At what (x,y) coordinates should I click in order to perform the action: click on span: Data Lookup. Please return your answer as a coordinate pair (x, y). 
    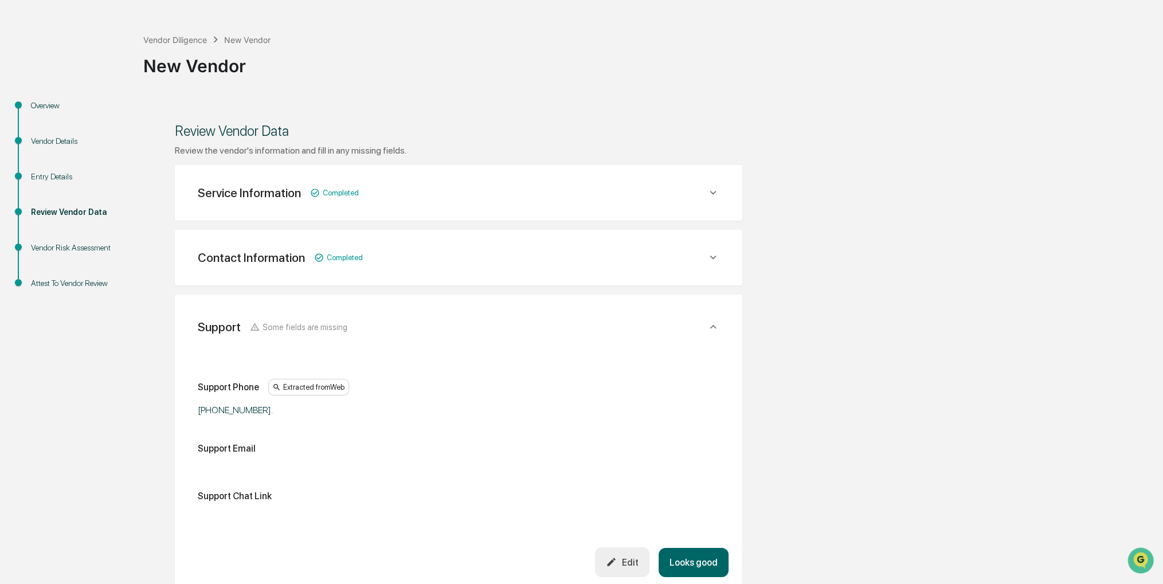
    Looking at the image, I should click on (48, 230).